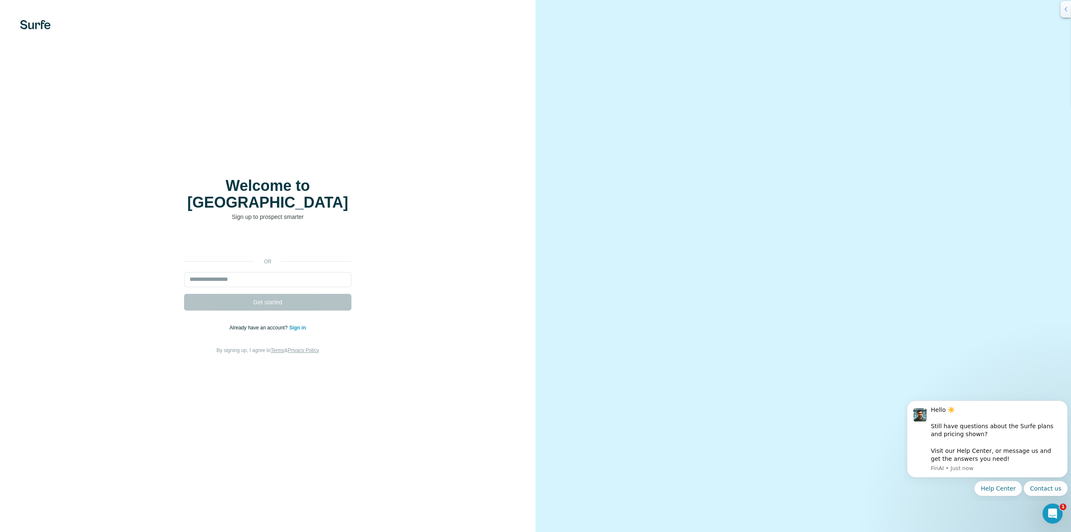  Describe the element at coordinates (277, 350) in the screenshot. I see `a: Terms` at that location.